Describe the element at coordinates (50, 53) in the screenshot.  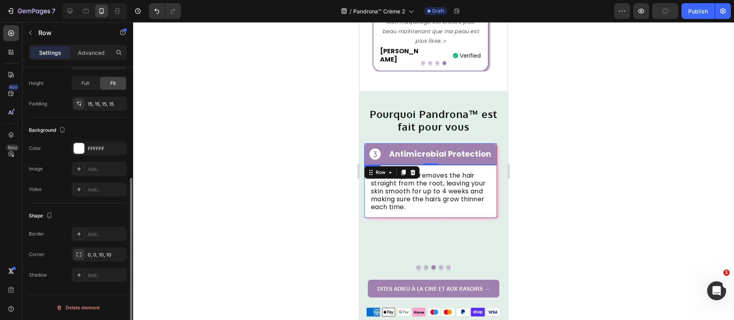
I see `p: Settings` at that location.